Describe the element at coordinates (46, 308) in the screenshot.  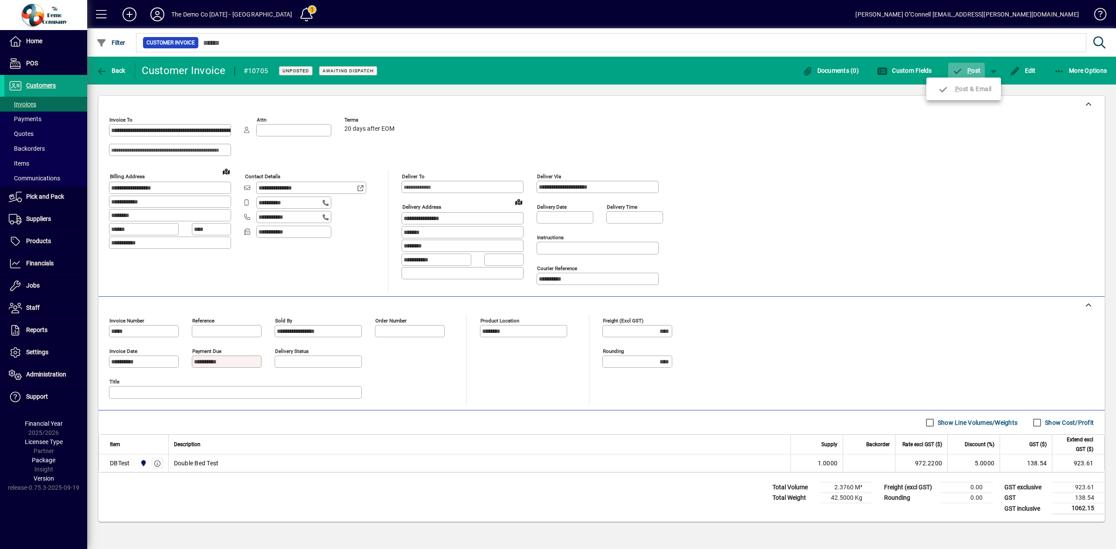
I see `a: Staff` at that location.